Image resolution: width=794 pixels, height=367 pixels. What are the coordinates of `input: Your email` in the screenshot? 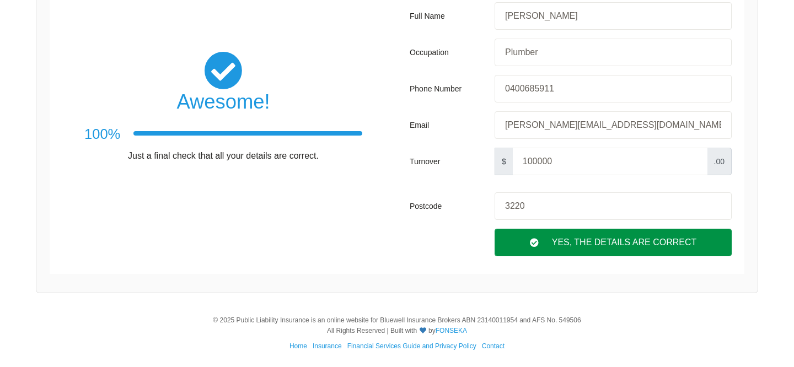 It's located at (613, 125).